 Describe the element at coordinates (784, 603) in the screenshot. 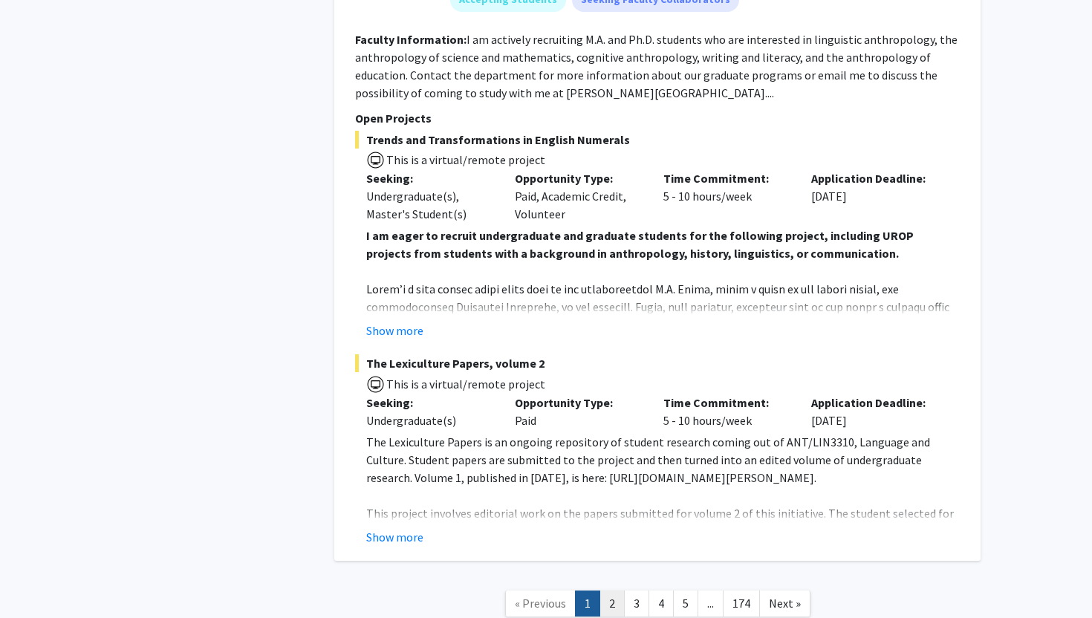

I see `a: Next` at that location.